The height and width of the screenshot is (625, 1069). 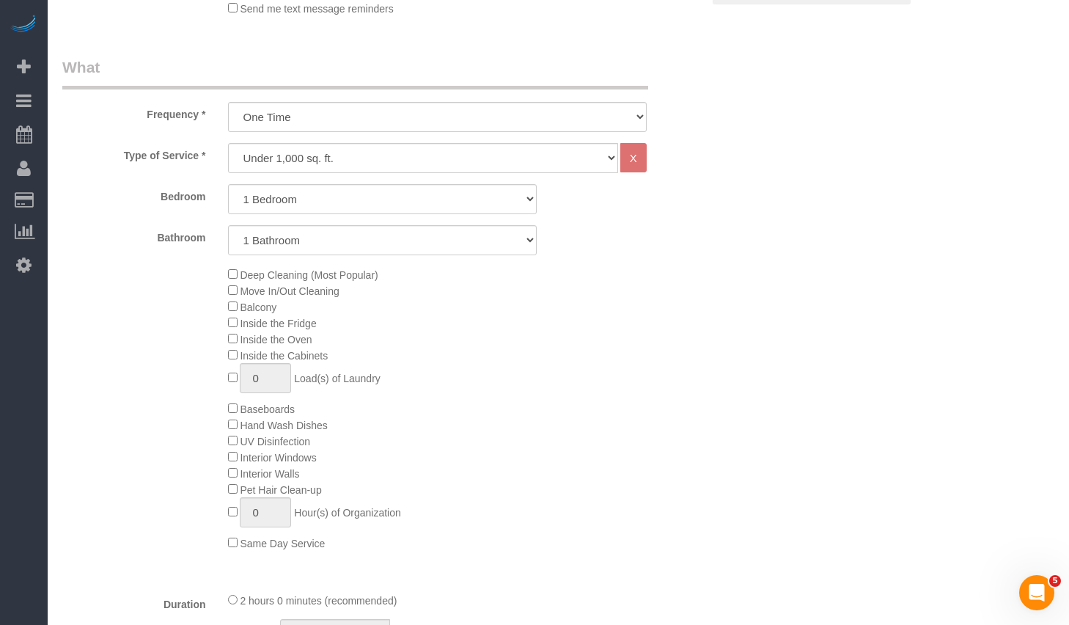 I want to click on span: 2 hours 0 minutes (recommended), so click(x=318, y=601).